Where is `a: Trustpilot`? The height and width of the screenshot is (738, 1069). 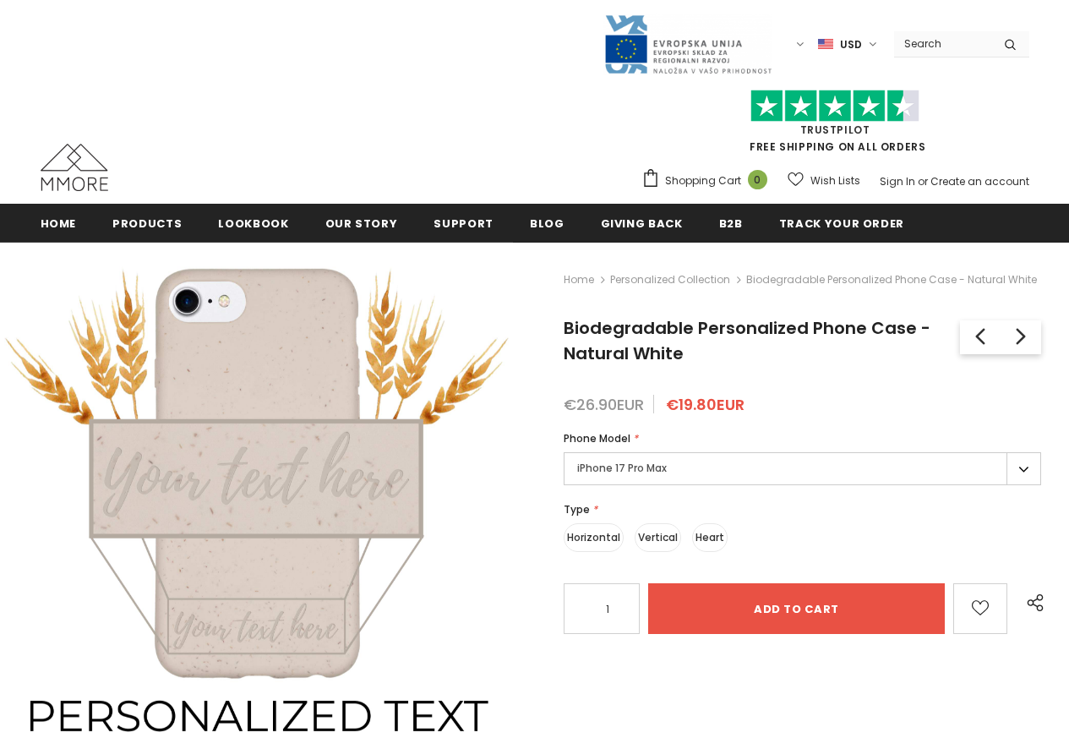
a: Trustpilot is located at coordinates (835, 129).